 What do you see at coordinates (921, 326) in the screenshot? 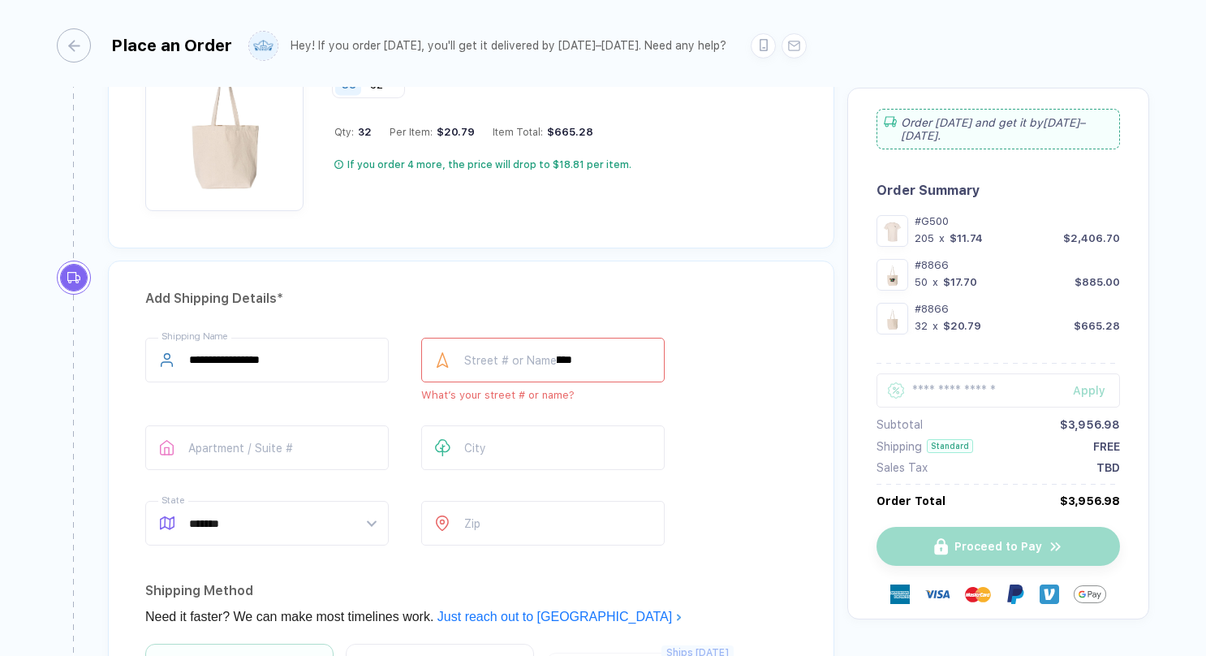
I see `div: 32` at bounding box center [921, 326].